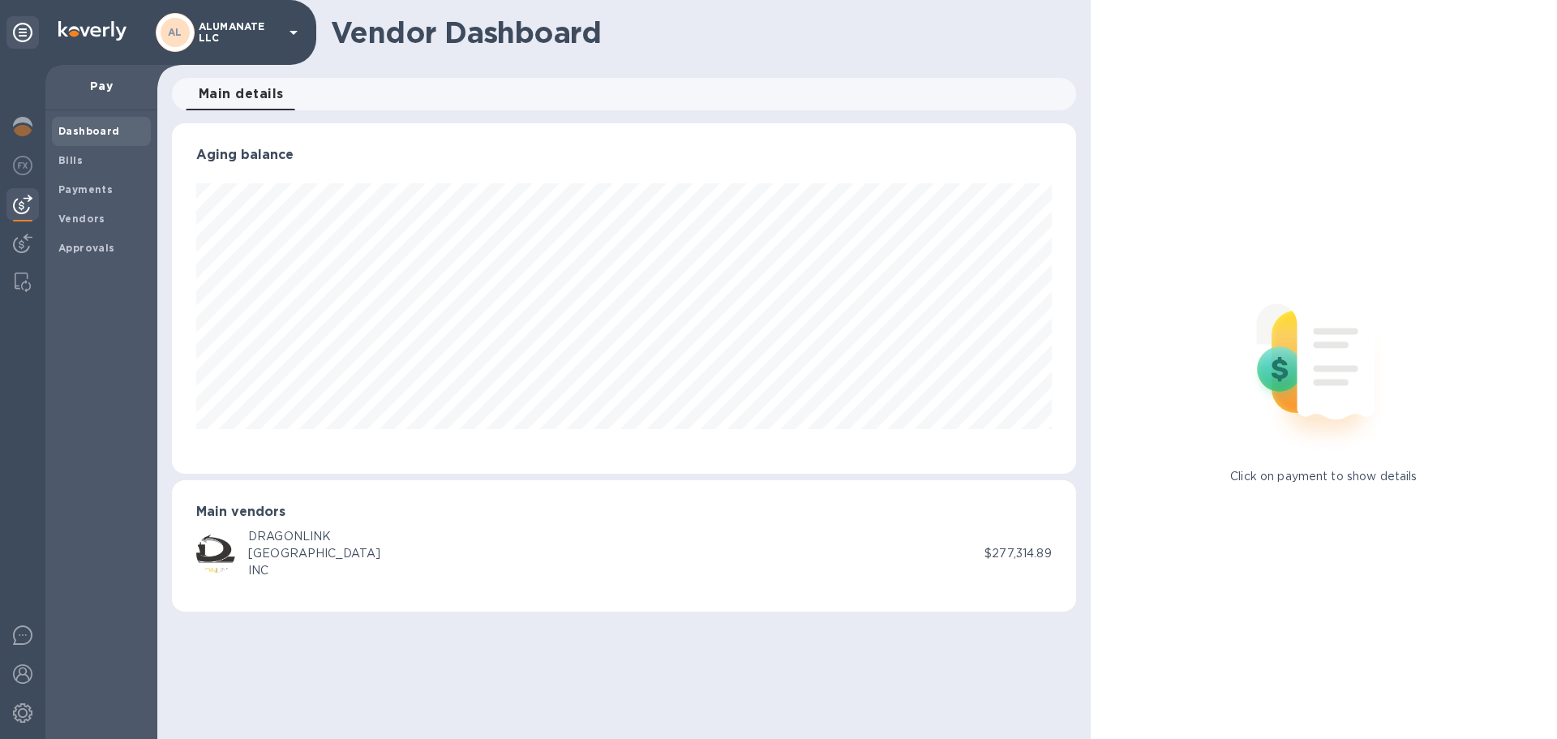 The width and height of the screenshot is (1557, 739). I want to click on b: AL, so click(175, 32).